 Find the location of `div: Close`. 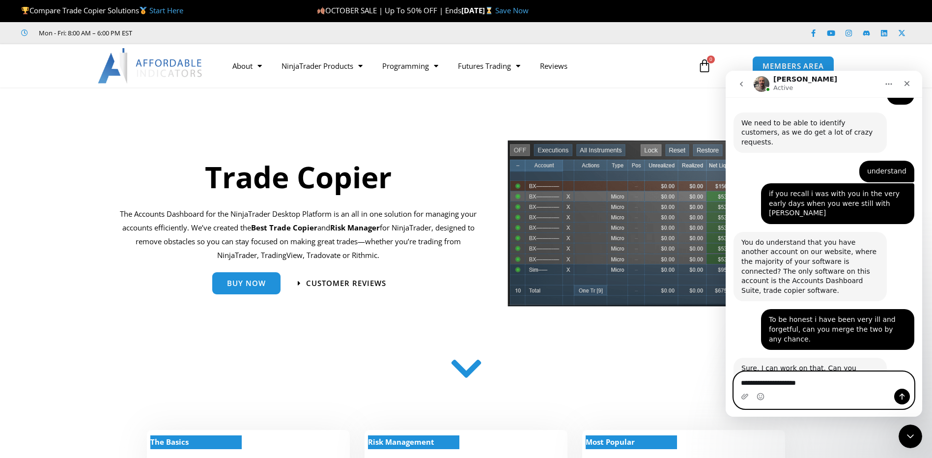

div: Close is located at coordinates (181, 13).